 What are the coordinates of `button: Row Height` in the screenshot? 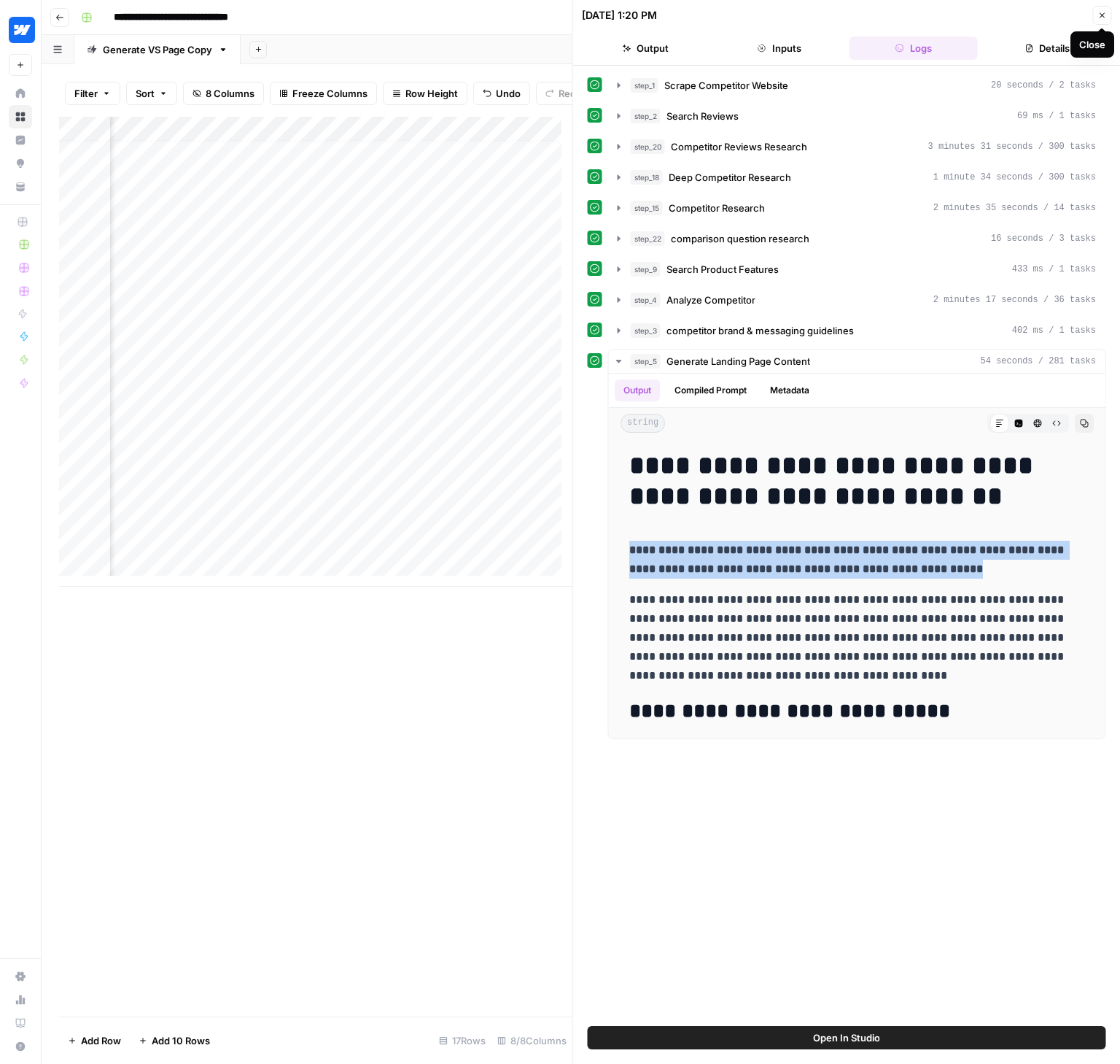 It's located at (425, 93).